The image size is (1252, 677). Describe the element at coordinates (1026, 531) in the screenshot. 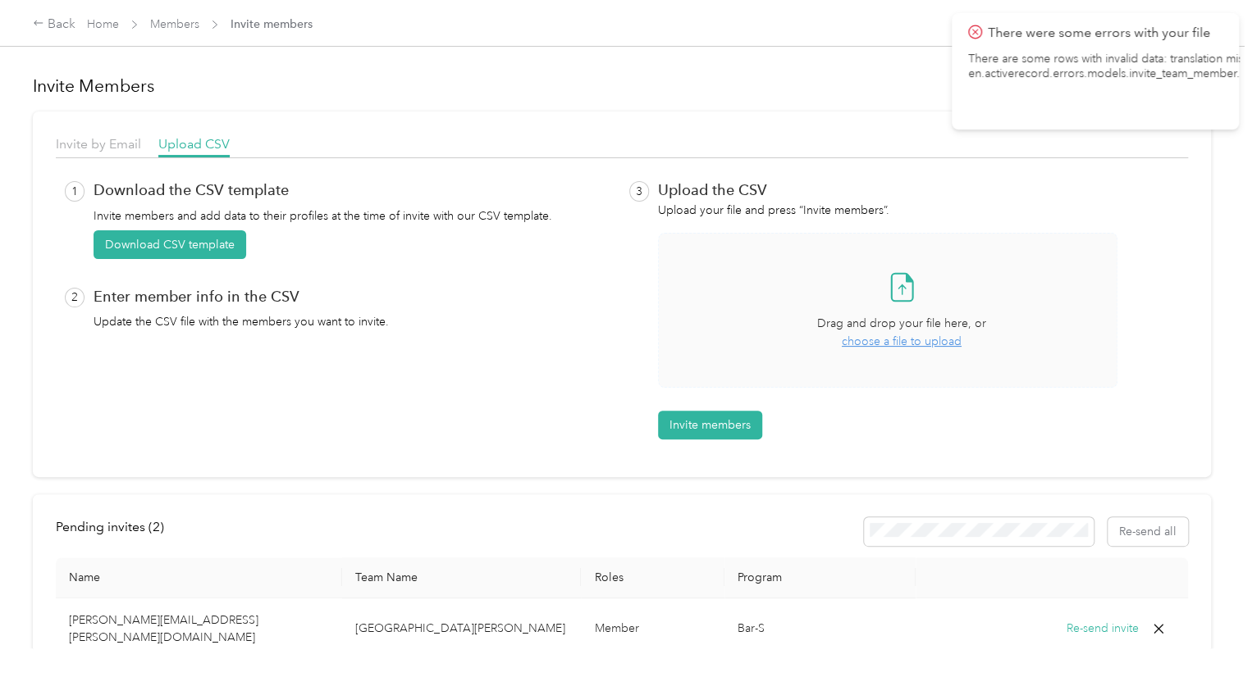

I see `div: Resend all invitations` at that location.